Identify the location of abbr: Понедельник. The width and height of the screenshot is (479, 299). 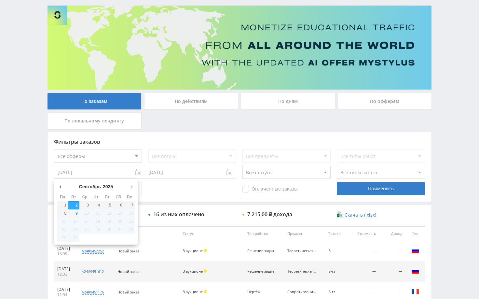
(63, 197).